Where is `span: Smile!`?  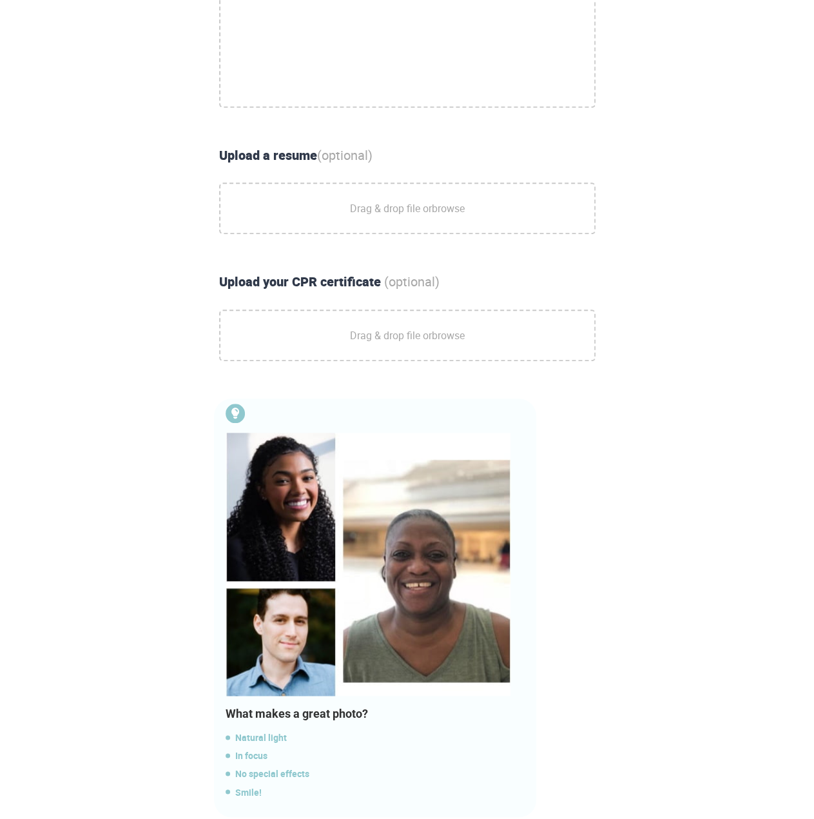
span: Smile! is located at coordinates (378, 792).